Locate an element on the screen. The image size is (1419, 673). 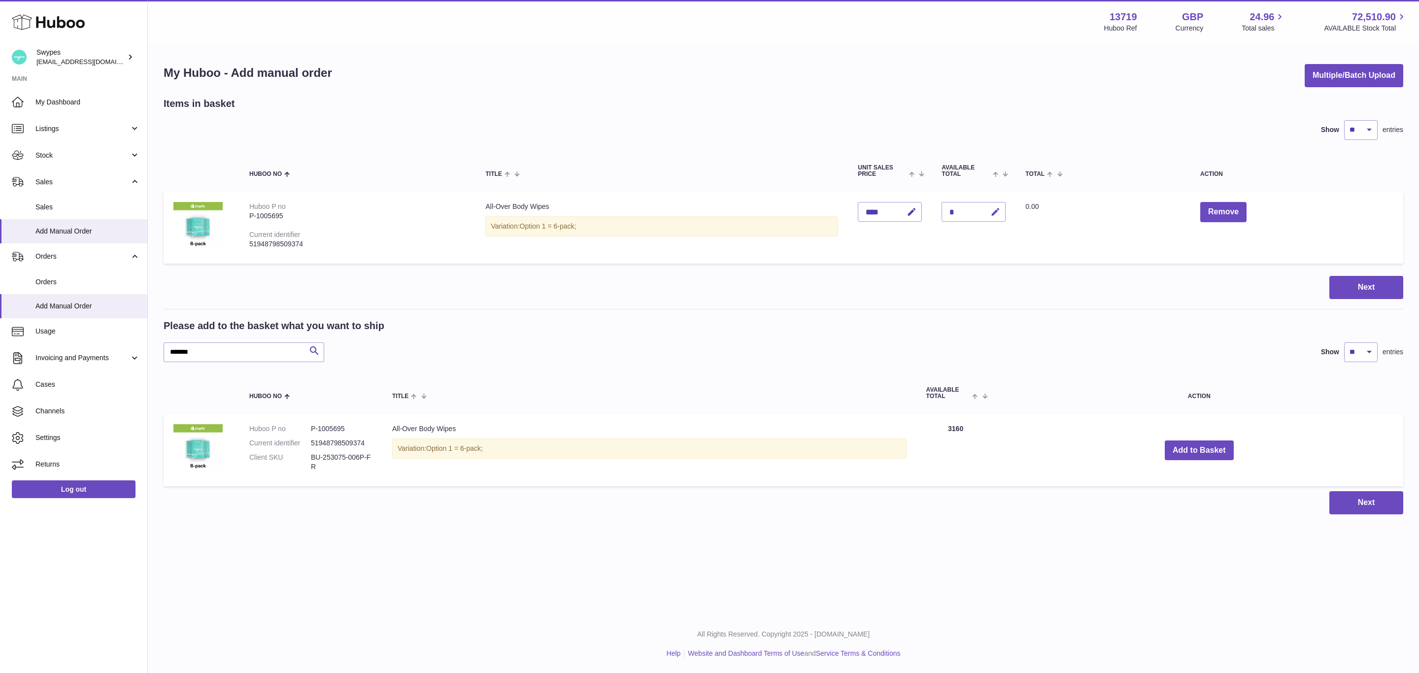
span: Stock is located at coordinates (82, 155).